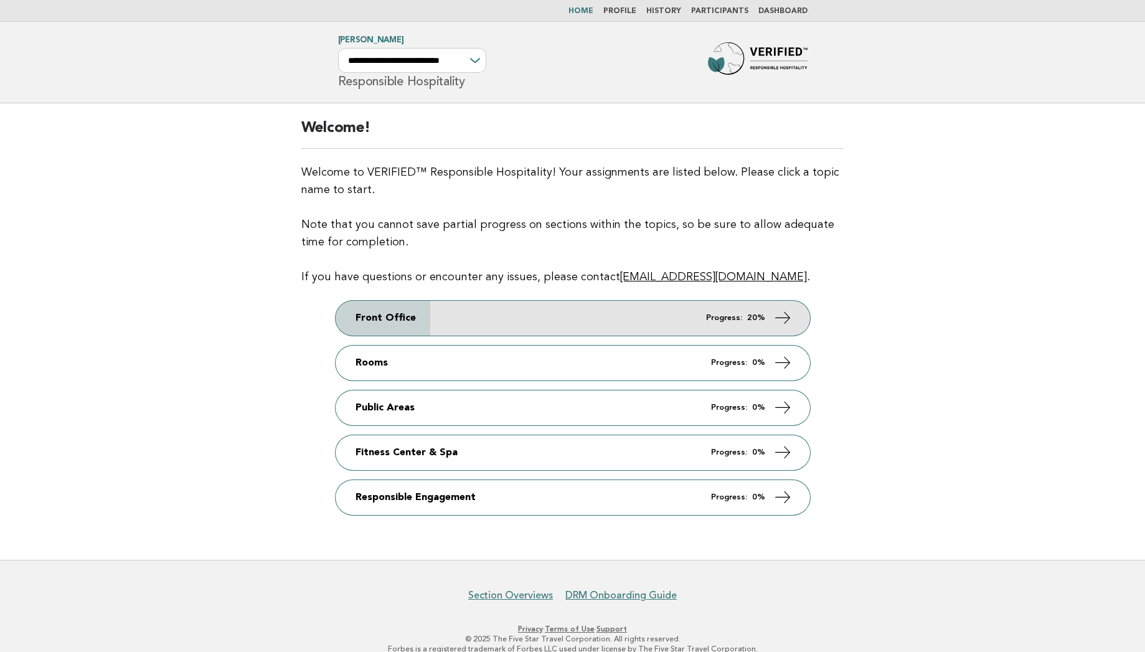 The width and height of the screenshot is (1145, 652). What do you see at coordinates (531, 629) in the screenshot?
I see `a: Privacy` at bounding box center [531, 629].